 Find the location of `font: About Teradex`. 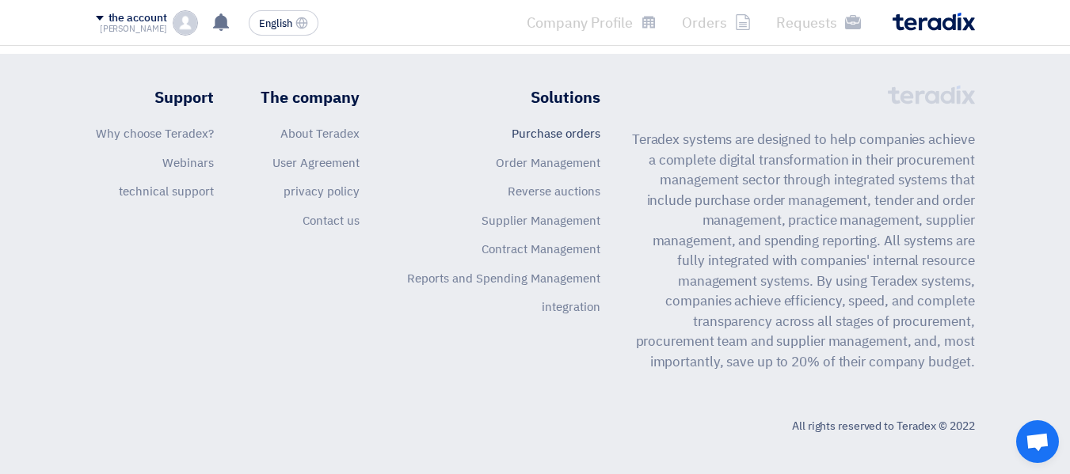

font: About Teradex is located at coordinates (320, 134).